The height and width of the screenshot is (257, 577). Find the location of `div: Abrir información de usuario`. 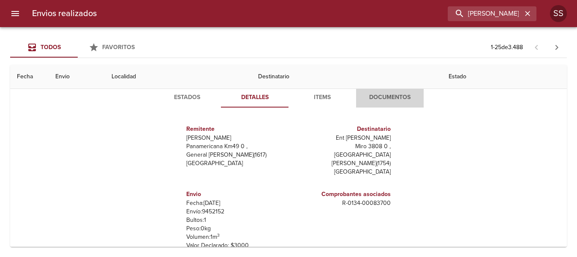

div: Abrir información de usuario is located at coordinates (559, 14).